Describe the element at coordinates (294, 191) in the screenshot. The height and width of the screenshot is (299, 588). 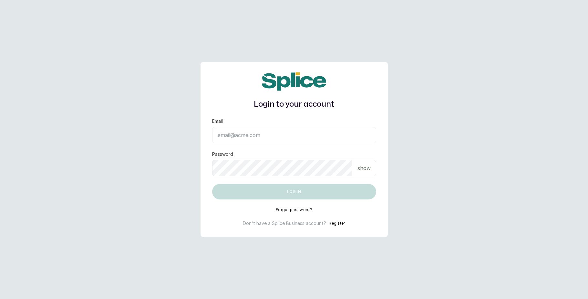
I see `button: Log in` at that location.